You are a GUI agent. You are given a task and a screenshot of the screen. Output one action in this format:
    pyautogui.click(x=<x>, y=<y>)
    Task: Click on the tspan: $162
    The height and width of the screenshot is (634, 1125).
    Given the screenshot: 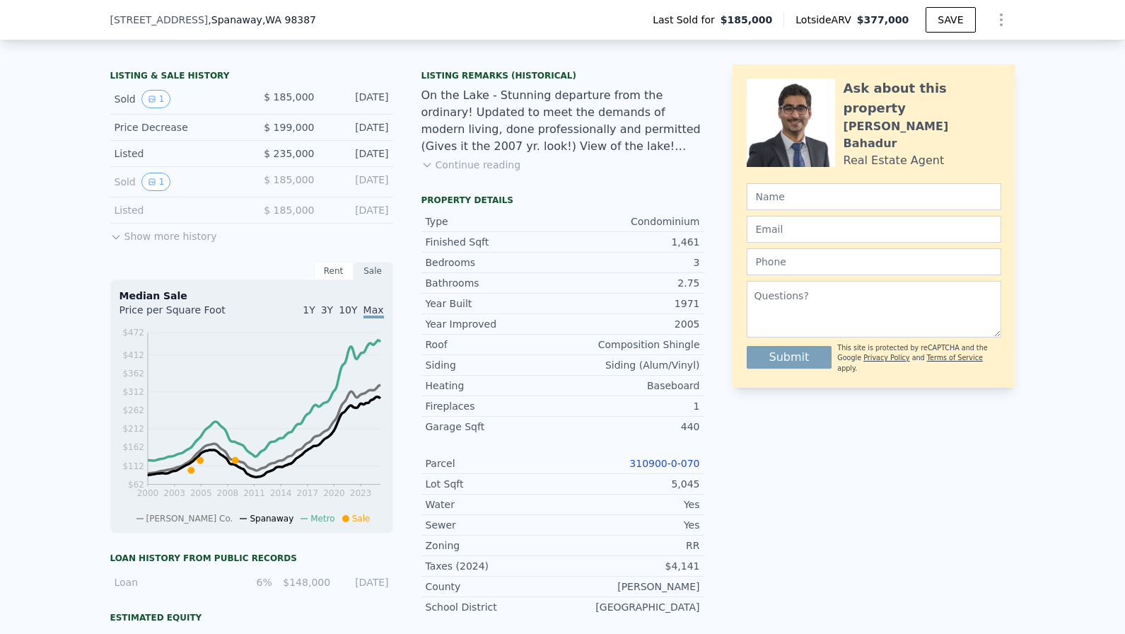 What is the action you would take?
    pyautogui.click(x=133, y=447)
    